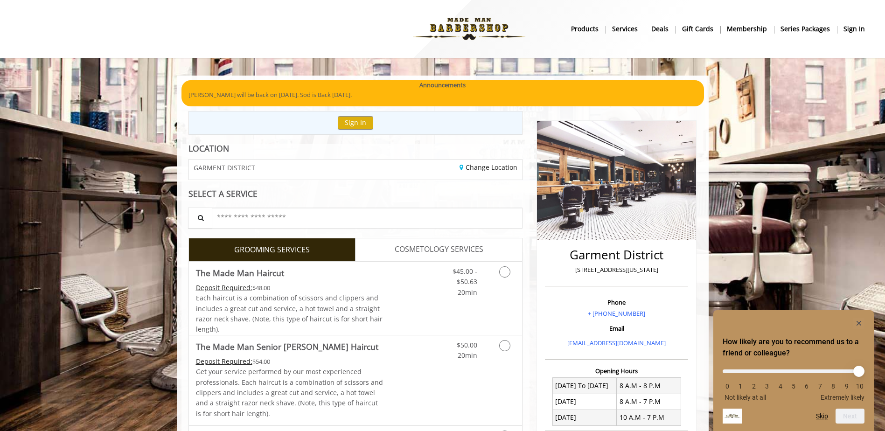 The height and width of the screenshot is (431, 885). Describe the element at coordinates (625, 28) in the screenshot. I see `a: ServicesServices` at that location.